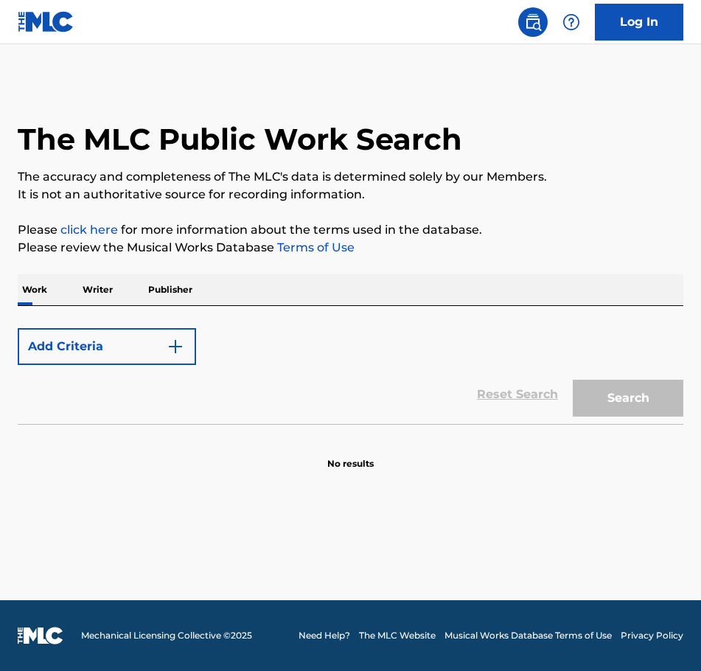 The height and width of the screenshot is (671, 701). Describe the element at coordinates (639, 22) in the screenshot. I see `a: Log In` at that location.